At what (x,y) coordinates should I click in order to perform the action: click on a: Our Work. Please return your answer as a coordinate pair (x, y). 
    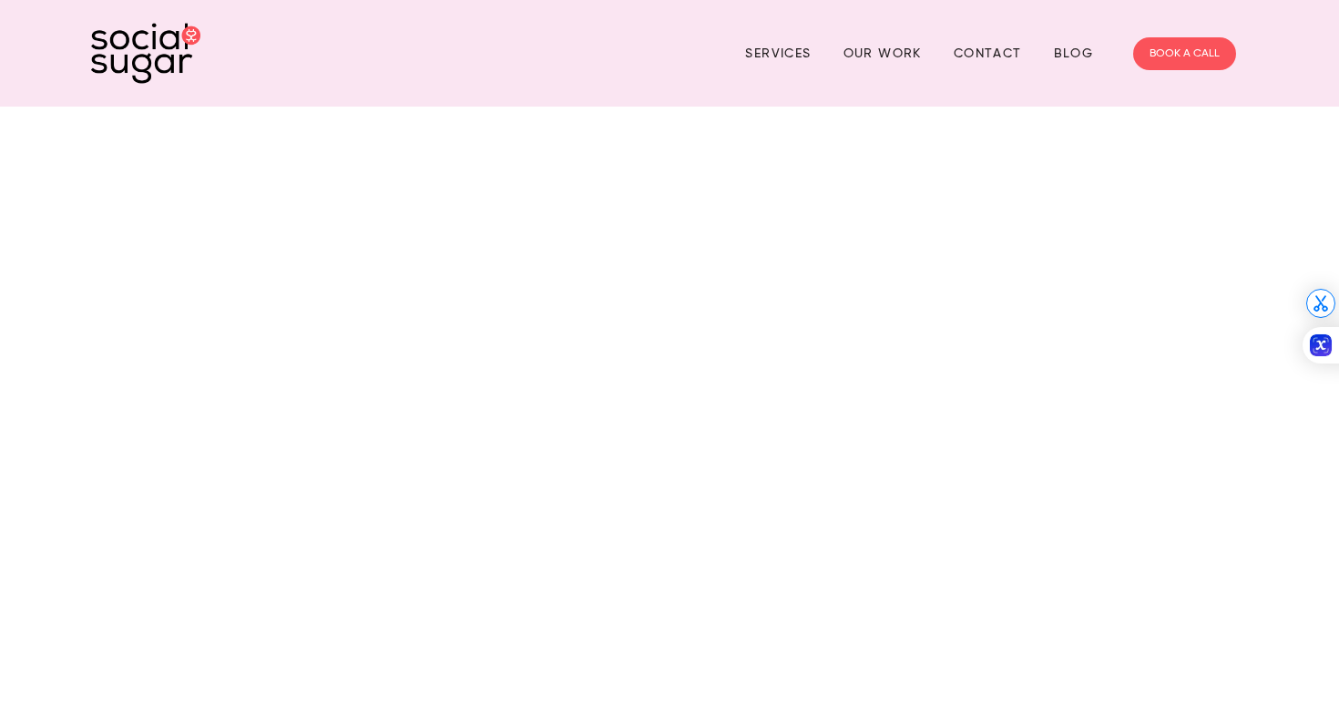
    Looking at the image, I should click on (883, 53).